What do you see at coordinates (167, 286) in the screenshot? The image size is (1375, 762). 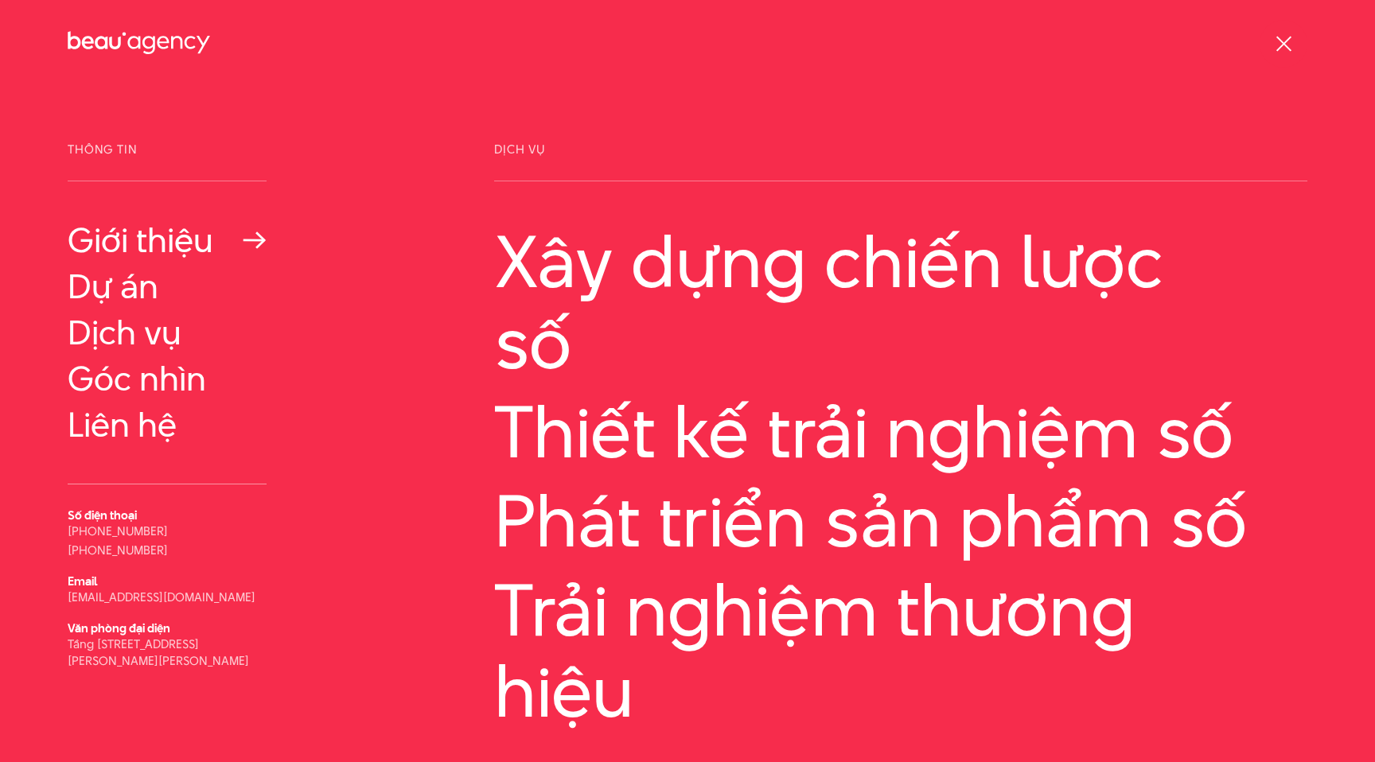 I see `a: Dự án` at bounding box center [167, 286].